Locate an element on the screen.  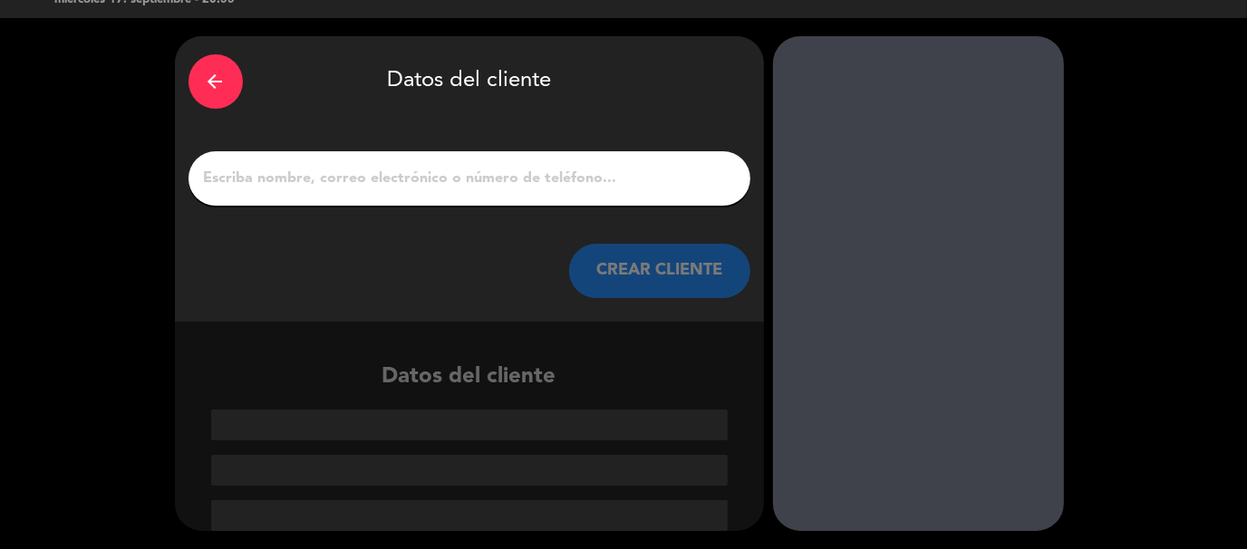
button: CREAR CLIENTE is located at coordinates (660, 271).